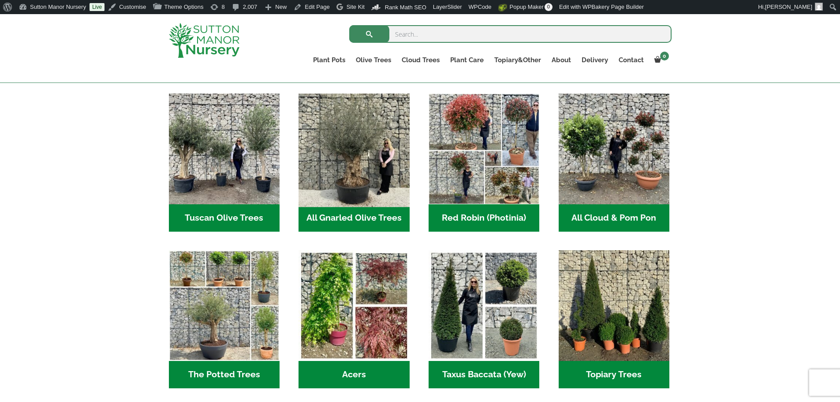 The image size is (840, 402). What do you see at coordinates (353, 319) in the screenshot?
I see `a: Visit product category Acers` at bounding box center [353, 319].